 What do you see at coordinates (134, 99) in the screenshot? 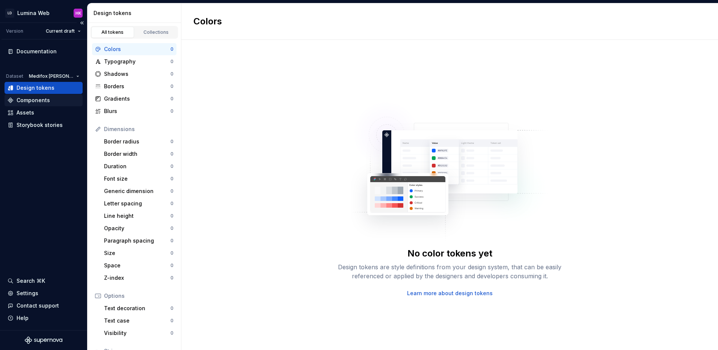
I see `a: Gradients0` at bounding box center [134, 99].